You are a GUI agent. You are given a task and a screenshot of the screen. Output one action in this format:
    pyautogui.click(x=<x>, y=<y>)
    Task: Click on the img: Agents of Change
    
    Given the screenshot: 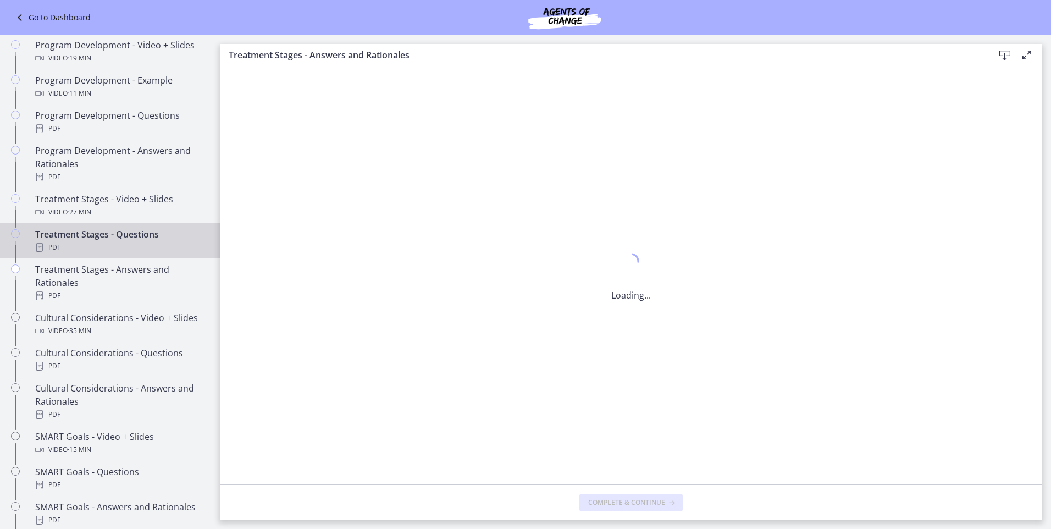 What is the action you would take?
    pyautogui.click(x=565, y=18)
    